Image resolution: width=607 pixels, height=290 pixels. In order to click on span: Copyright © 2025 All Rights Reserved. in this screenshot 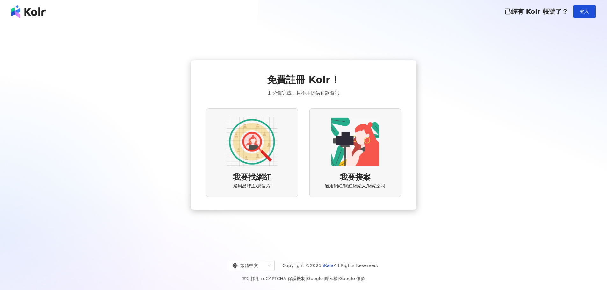, I will do `click(330, 266)`.